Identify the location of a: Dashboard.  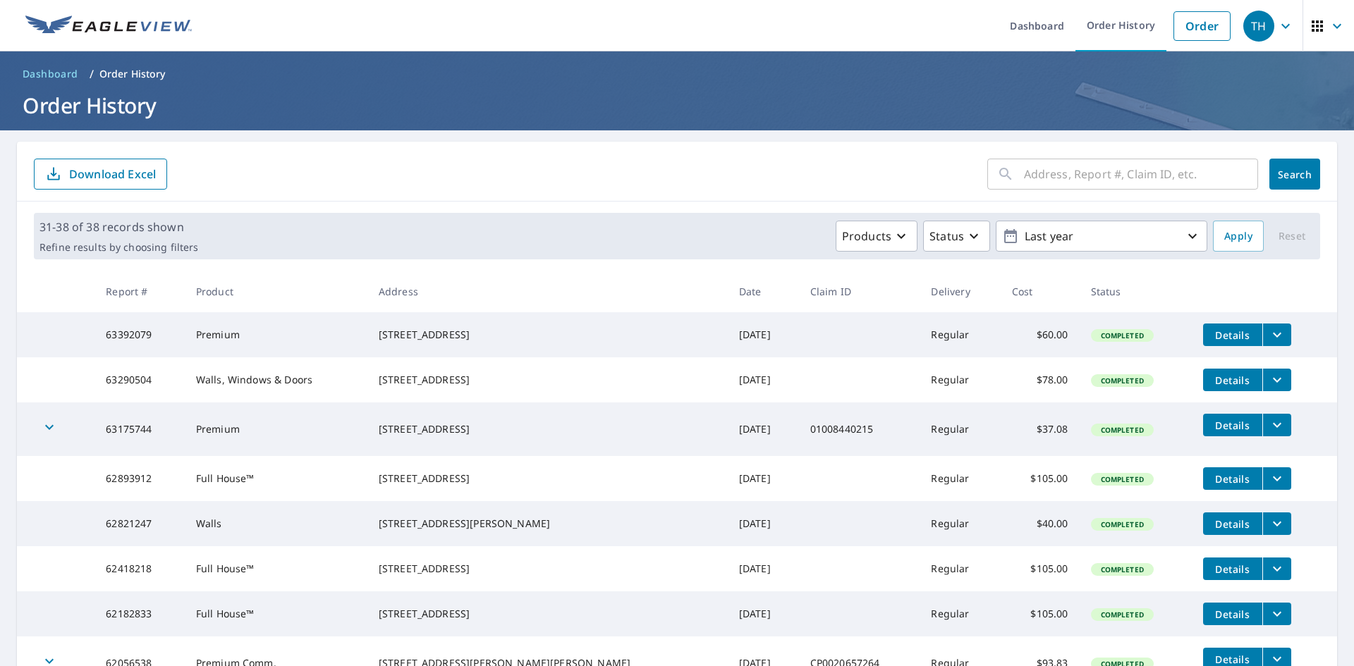
(50, 74).